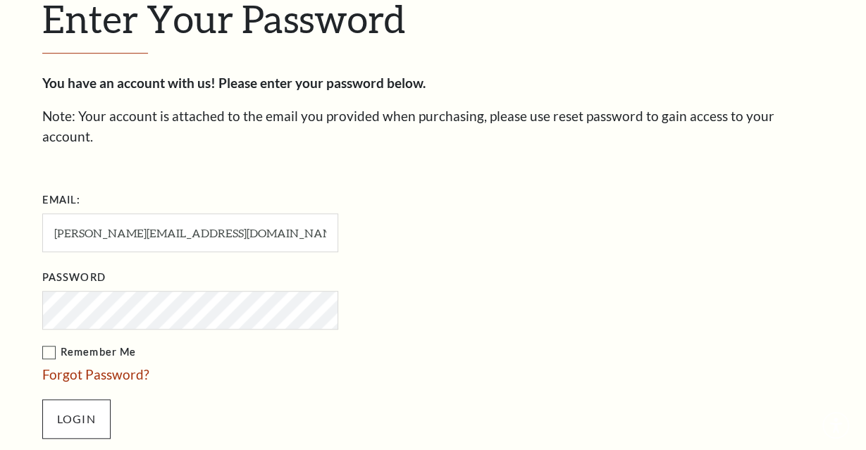 This screenshot has height=450, width=866. Describe the element at coordinates (96, 374) in the screenshot. I see `a: Forgot Password?` at that location.